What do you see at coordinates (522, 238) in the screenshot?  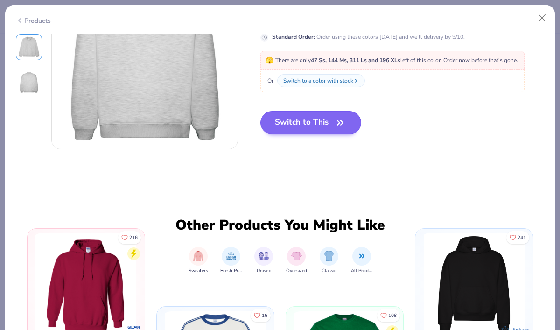 I see `span: 241` at bounding box center [522, 238].